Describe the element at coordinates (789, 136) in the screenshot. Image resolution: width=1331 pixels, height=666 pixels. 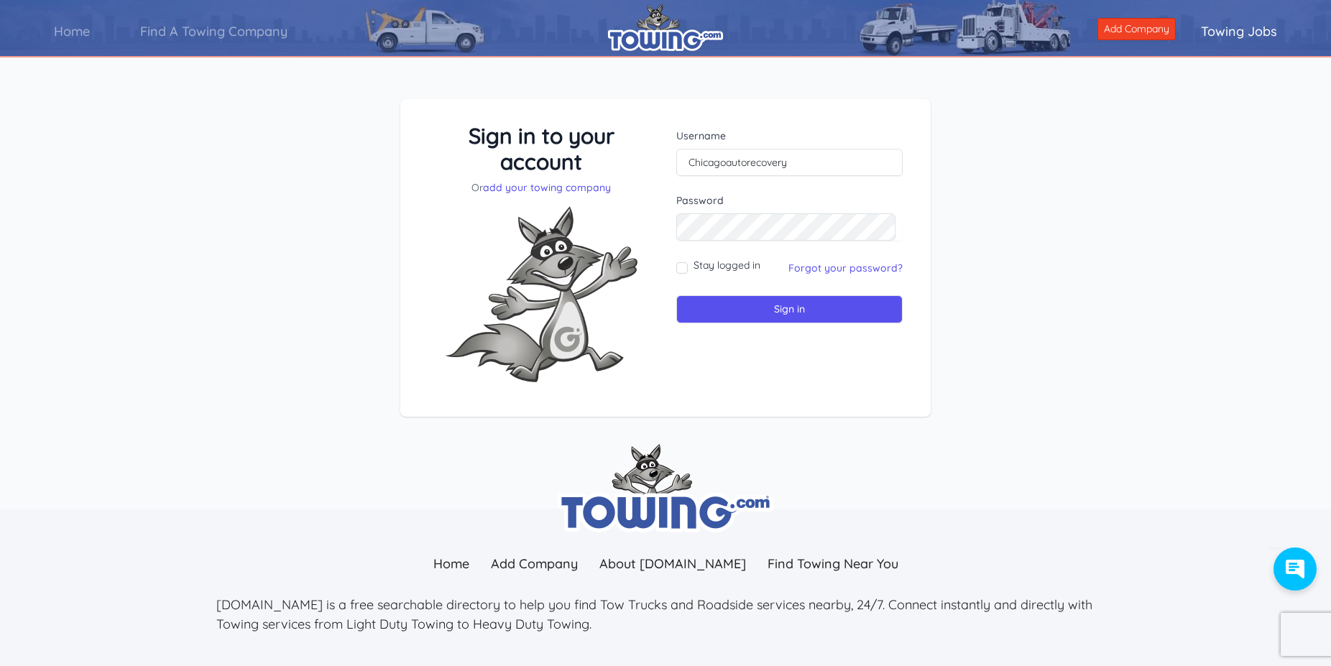
I see `label: Username` at that location.